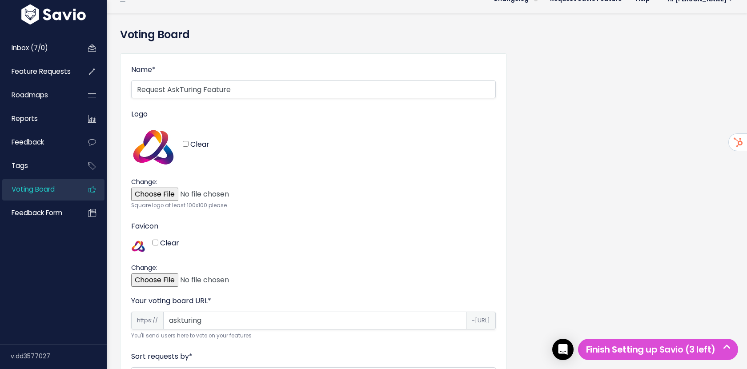 Image resolution: width=747 pixels, height=369 pixels. I want to click on label: Your voting board URL, so click(171, 301).